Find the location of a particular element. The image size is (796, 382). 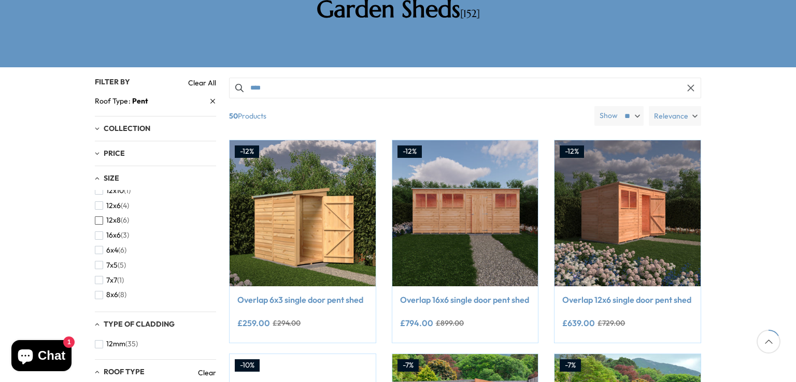

a: Overlap 12x6 single door pent shed is located at coordinates (627, 300).